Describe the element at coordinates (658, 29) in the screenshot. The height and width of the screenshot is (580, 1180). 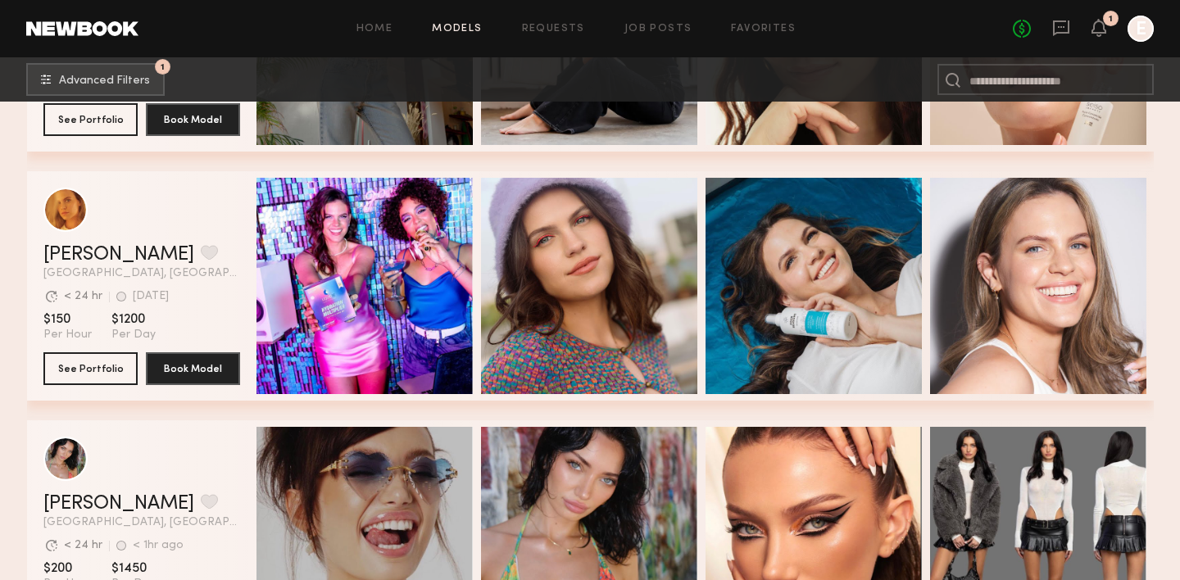
I see `a: Job Posts` at that location.